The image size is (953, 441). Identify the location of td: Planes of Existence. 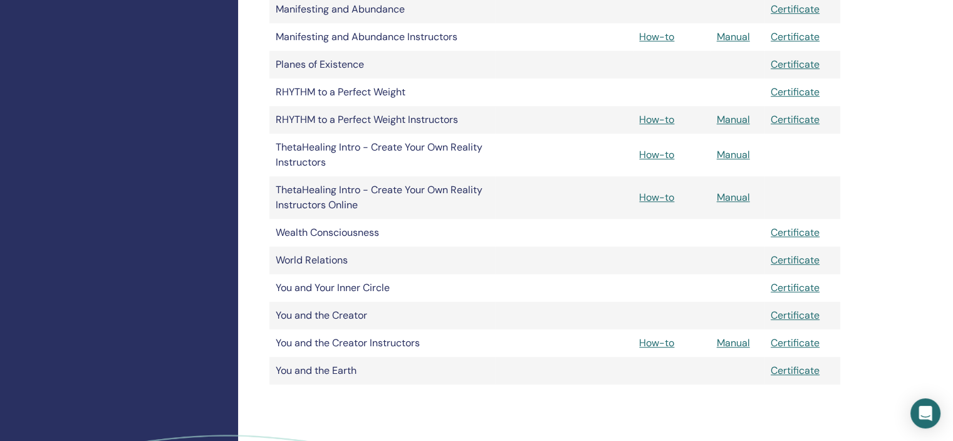
(382, 65).